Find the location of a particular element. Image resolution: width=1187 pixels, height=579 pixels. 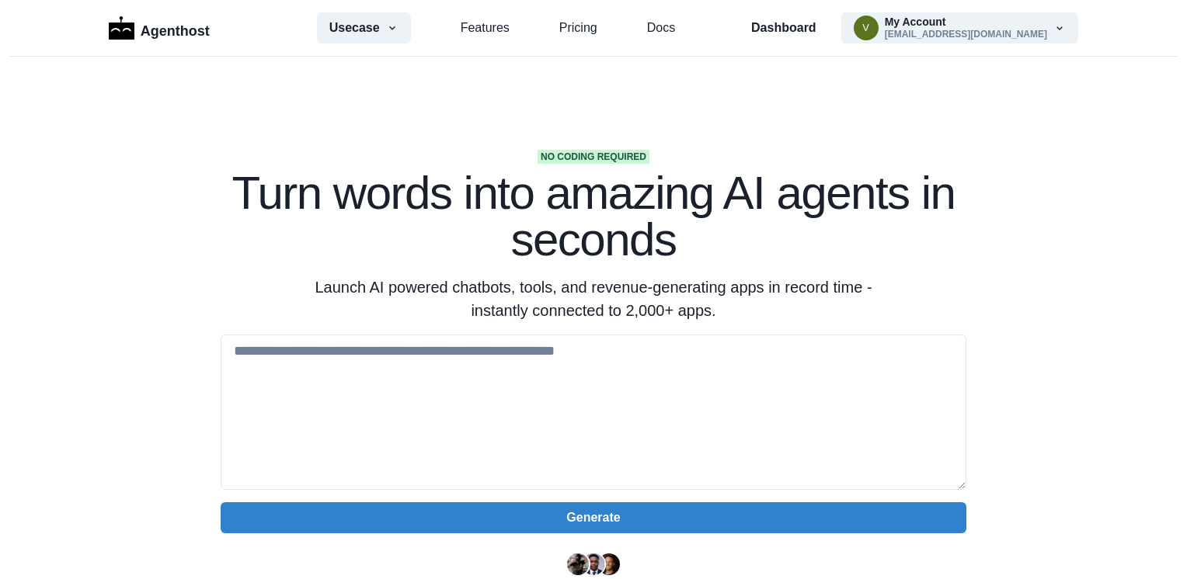

a: Docs is located at coordinates (661, 28).